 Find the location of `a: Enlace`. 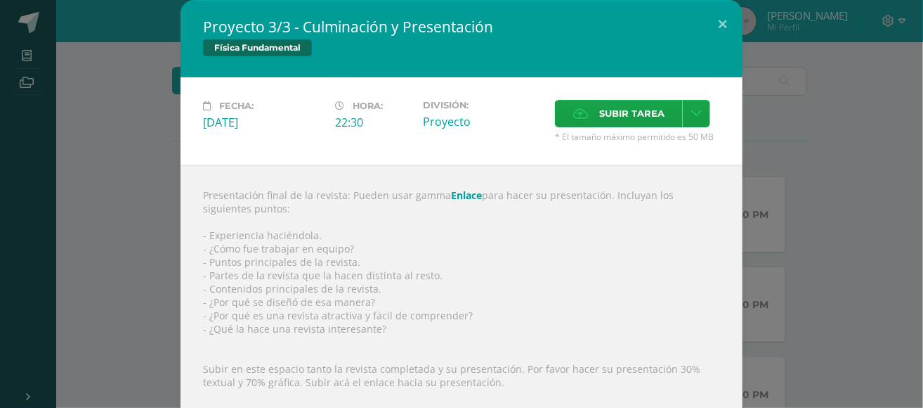

a: Enlace is located at coordinates (467, 195).